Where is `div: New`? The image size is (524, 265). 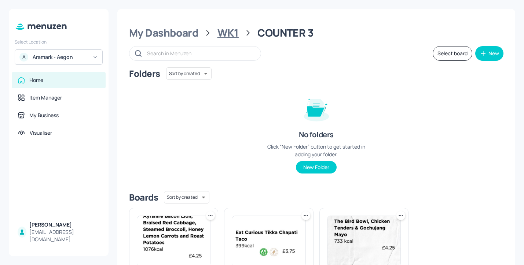
div: New is located at coordinates (493, 53).